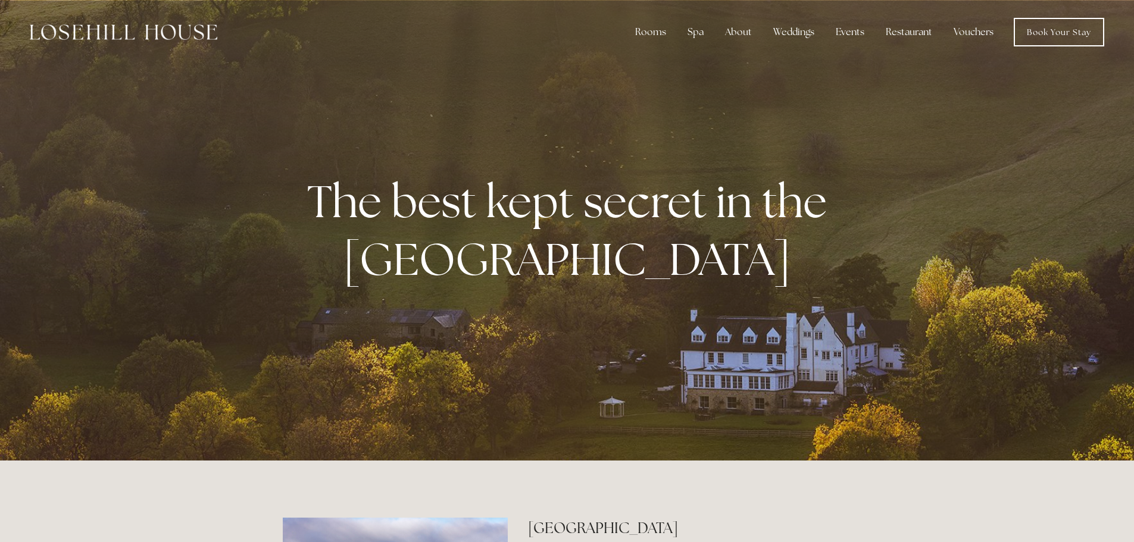  Describe the element at coordinates (973, 32) in the screenshot. I see `a: Vouchers` at that location.